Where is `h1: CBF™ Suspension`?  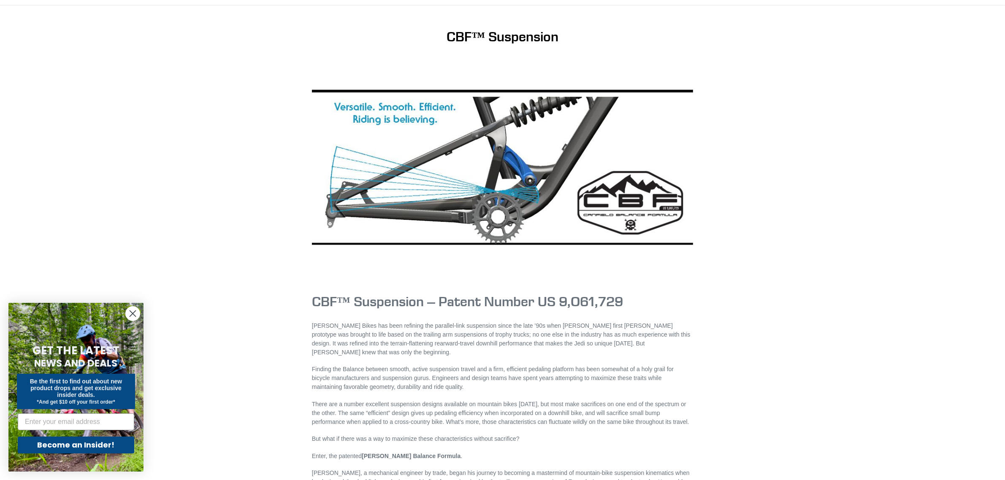 h1: CBF™ Suspension is located at coordinates (502, 37).